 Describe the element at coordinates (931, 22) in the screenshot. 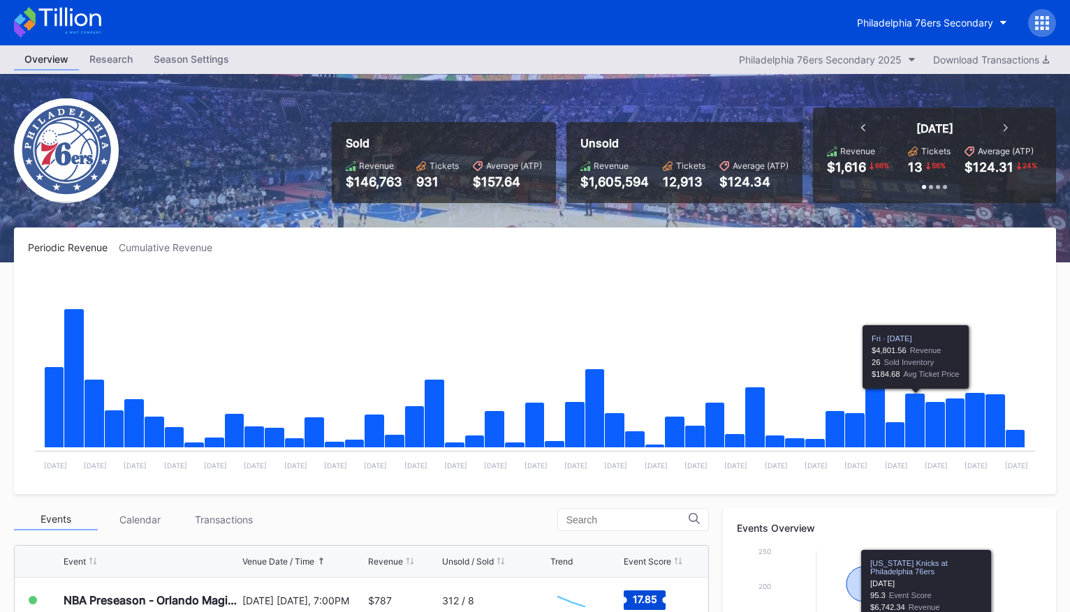

I see `button: Philadelphia 76ers Secondary` at that location.